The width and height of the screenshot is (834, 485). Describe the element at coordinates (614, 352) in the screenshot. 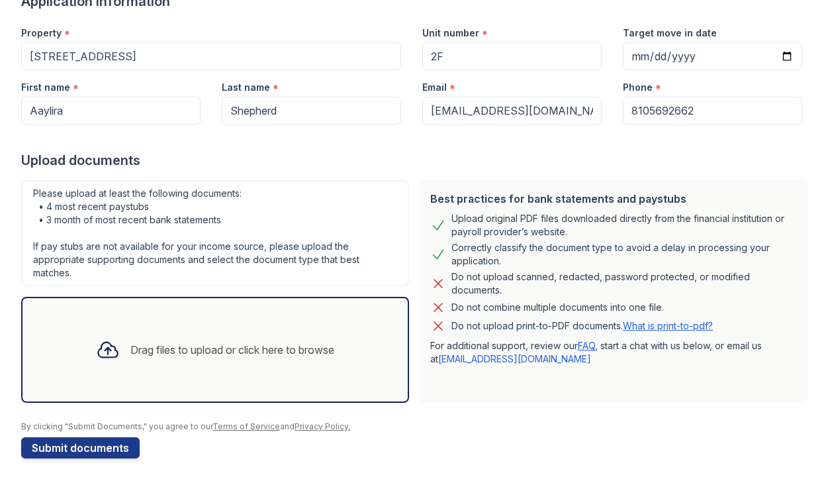

I see `p: For additional support, review our , start a chat with us below, or email us at` at that location.